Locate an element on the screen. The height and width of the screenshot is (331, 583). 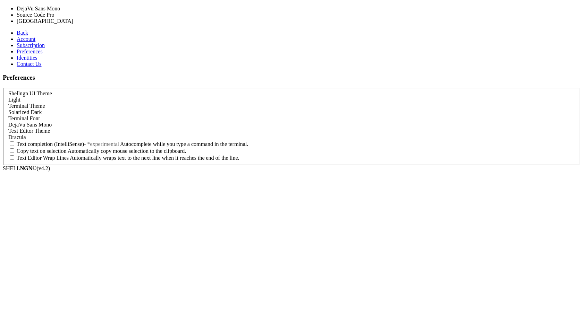
span: Text completion (IntelliSense) is located at coordinates (50, 144).